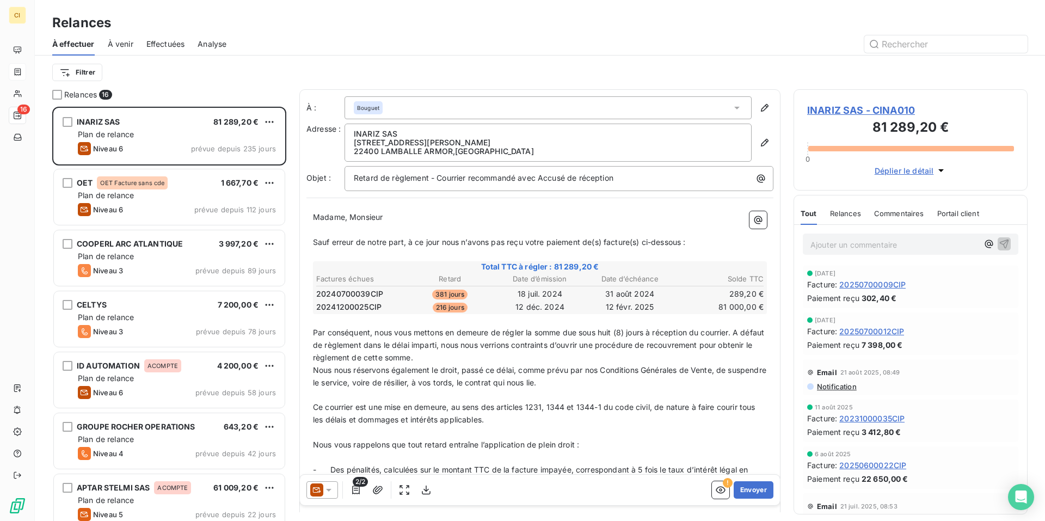  What do you see at coordinates (99, 121) in the screenshot?
I see `span: INARIZ SAS` at bounding box center [99, 121].